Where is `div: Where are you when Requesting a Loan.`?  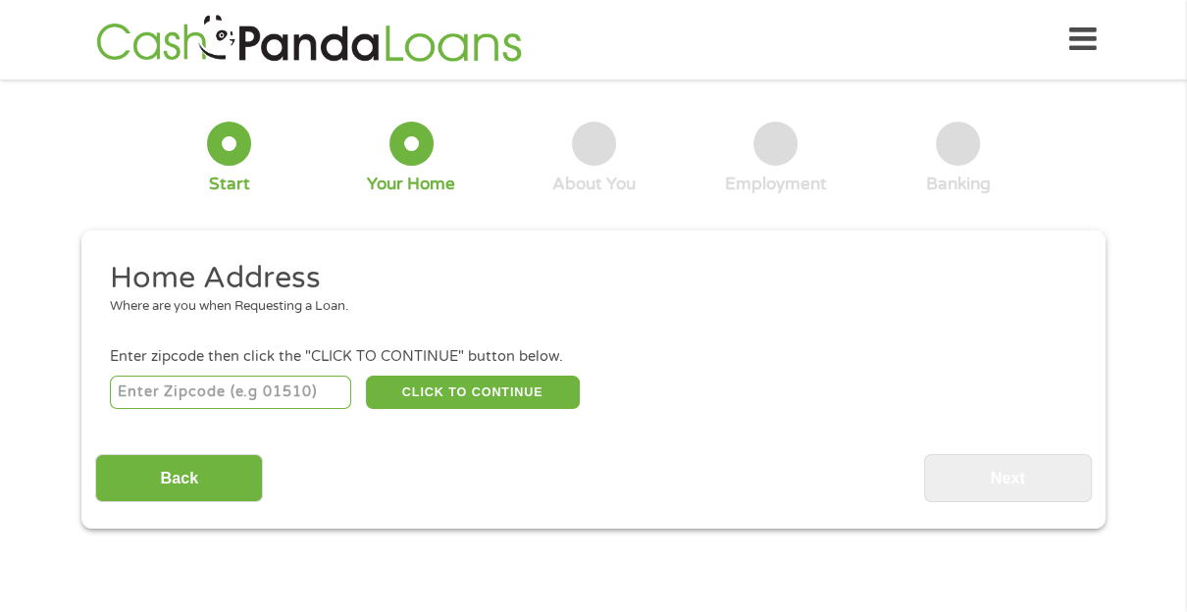 div: Where are you when Requesting a Loan. is located at coordinates (587, 307).